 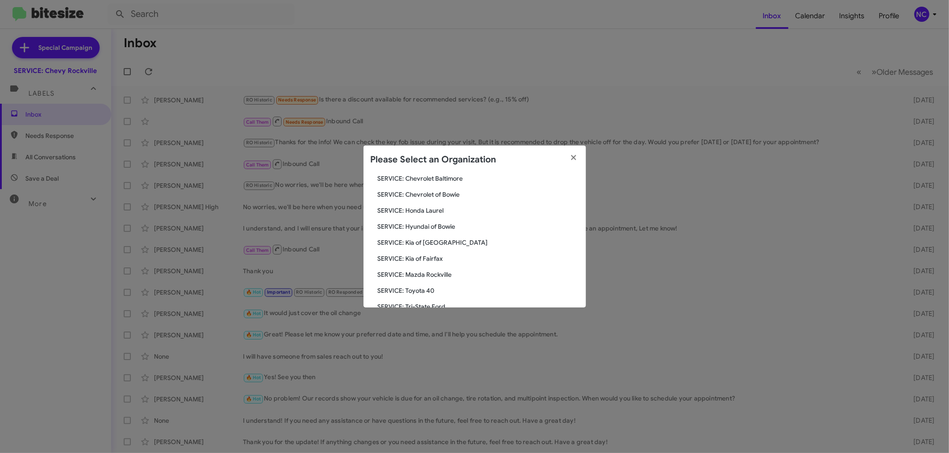 What do you see at coordinates (478, 290) in the screenshot?
I see `span: SERVICE: Toyota 40` at bounding box center [478, 290].